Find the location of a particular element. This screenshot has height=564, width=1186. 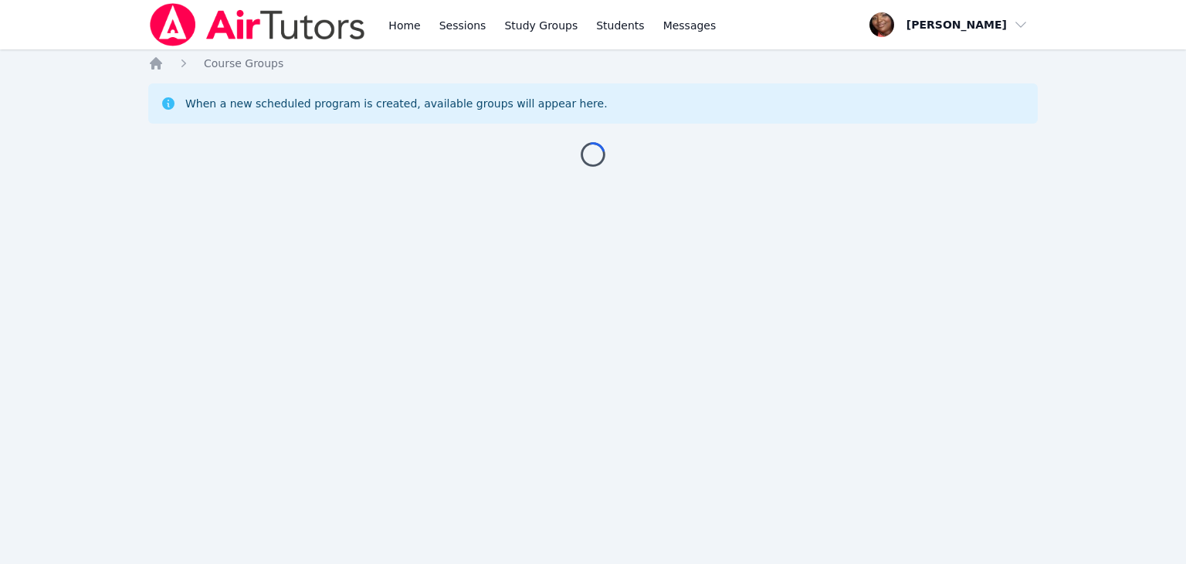

span: Messages is located at coordinates (689, 25).